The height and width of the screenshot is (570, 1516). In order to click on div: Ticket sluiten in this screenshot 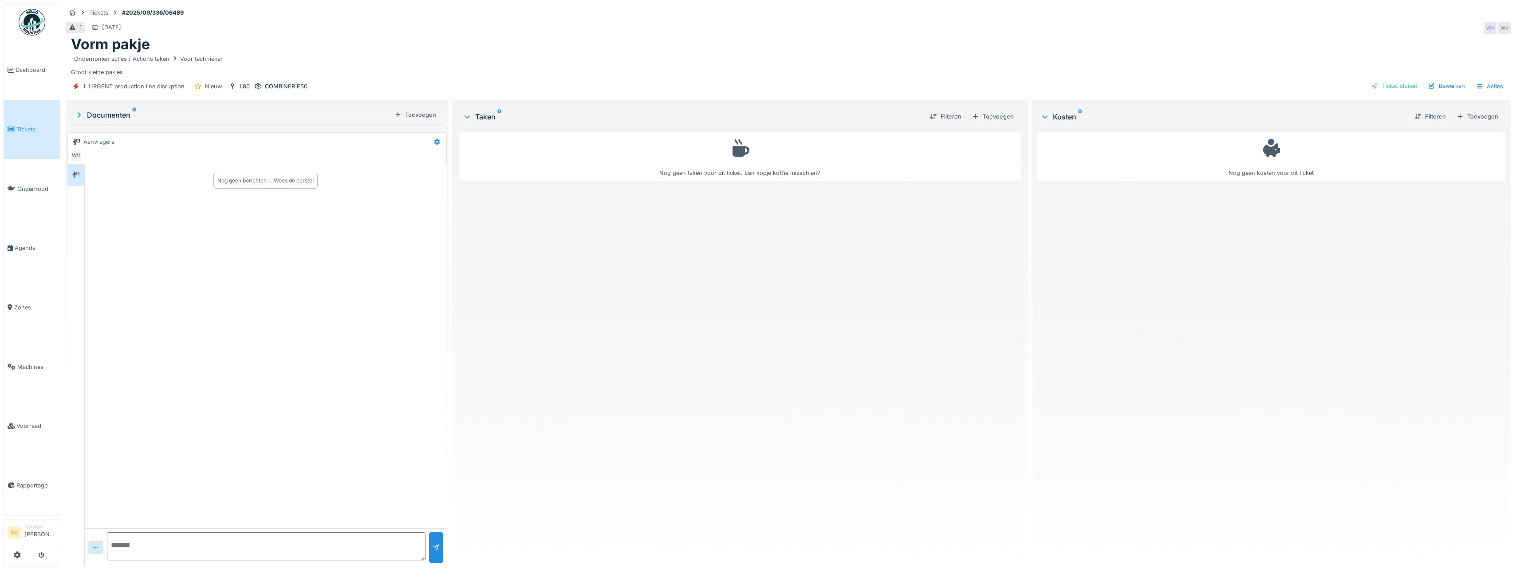, I will do `click(1395, 86)`.